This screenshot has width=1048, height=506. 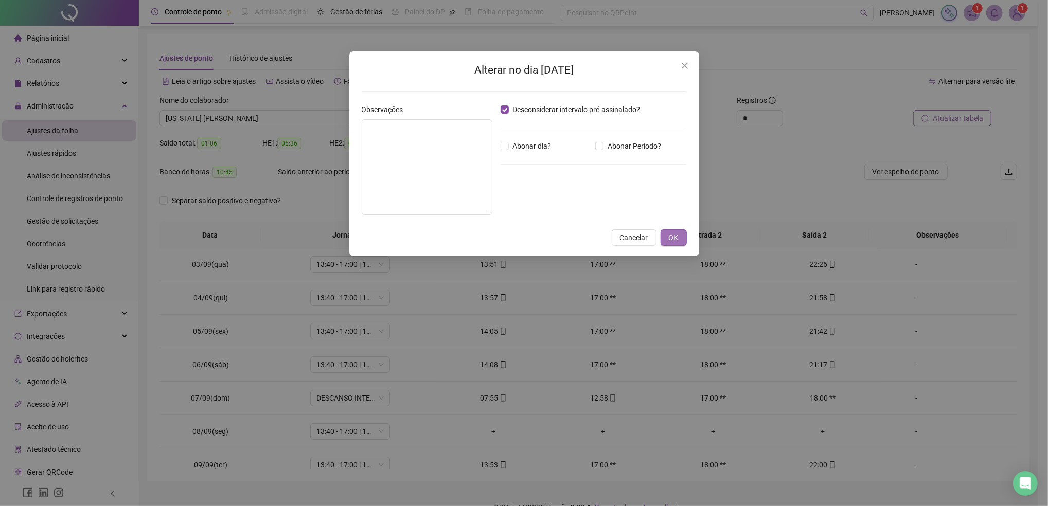 What do you see at coordinates (634, 146) in the screenshot?
I see `span: Abonar Período?` at bounding box center [634, 146].